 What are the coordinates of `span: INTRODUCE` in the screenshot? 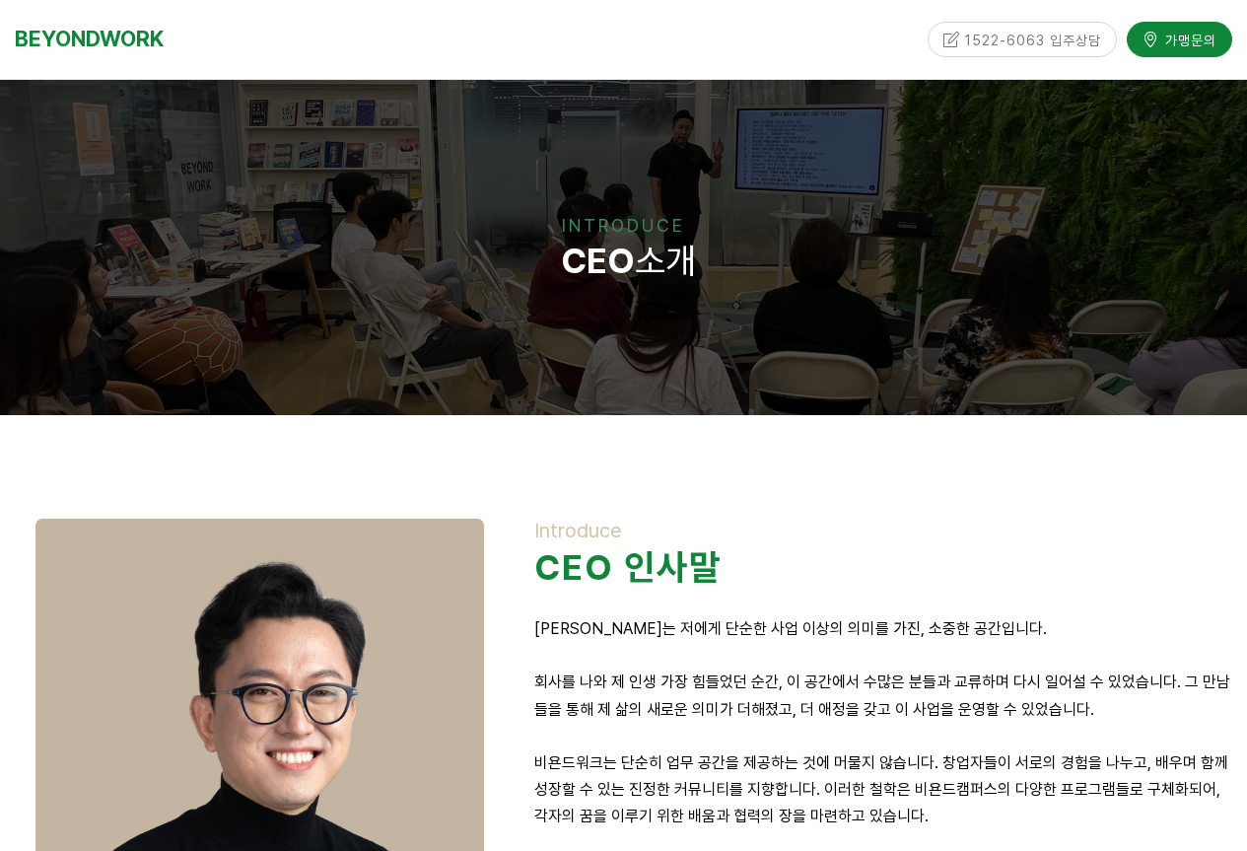 It's located at (623, 225).